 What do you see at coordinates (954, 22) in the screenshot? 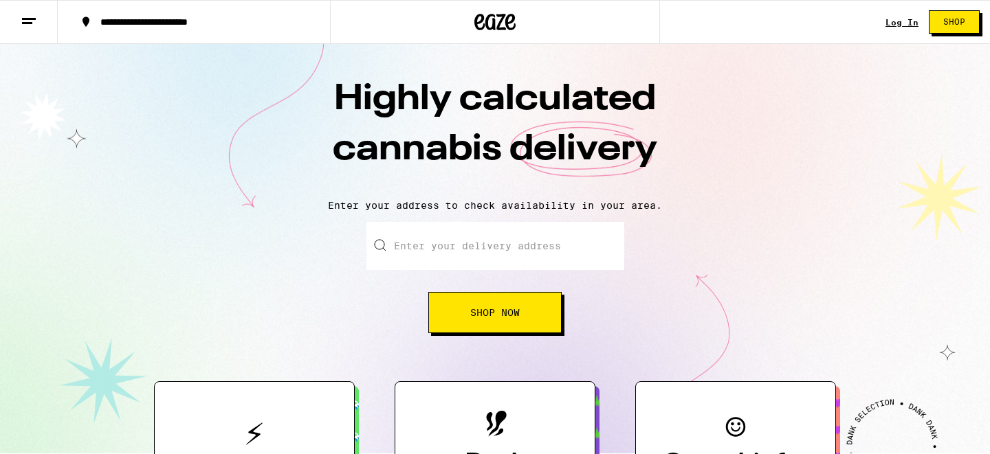
I see `a: Shop` at bounding box center [954, 22].